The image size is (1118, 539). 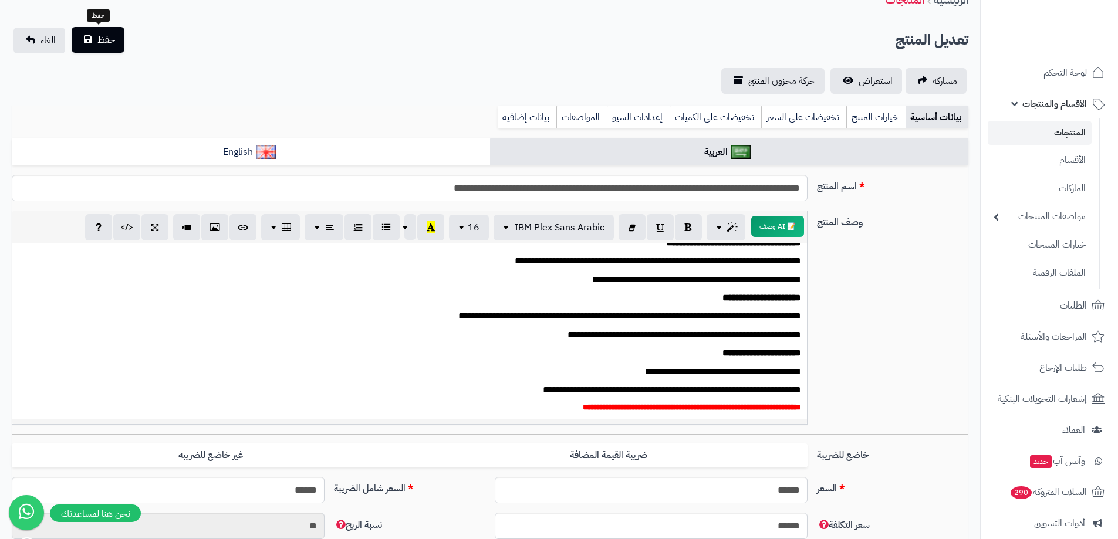 I want to click on a: وآتس آبجديد, so click(x=1049, y=461).